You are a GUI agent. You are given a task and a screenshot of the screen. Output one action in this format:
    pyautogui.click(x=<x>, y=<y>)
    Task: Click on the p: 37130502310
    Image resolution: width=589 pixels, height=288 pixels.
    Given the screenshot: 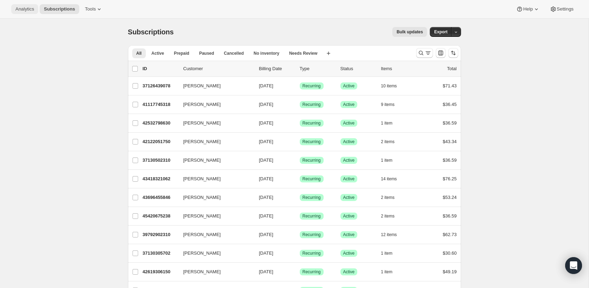 What is the action you would take?
    pyautogui.click(x=160, y=160)
    